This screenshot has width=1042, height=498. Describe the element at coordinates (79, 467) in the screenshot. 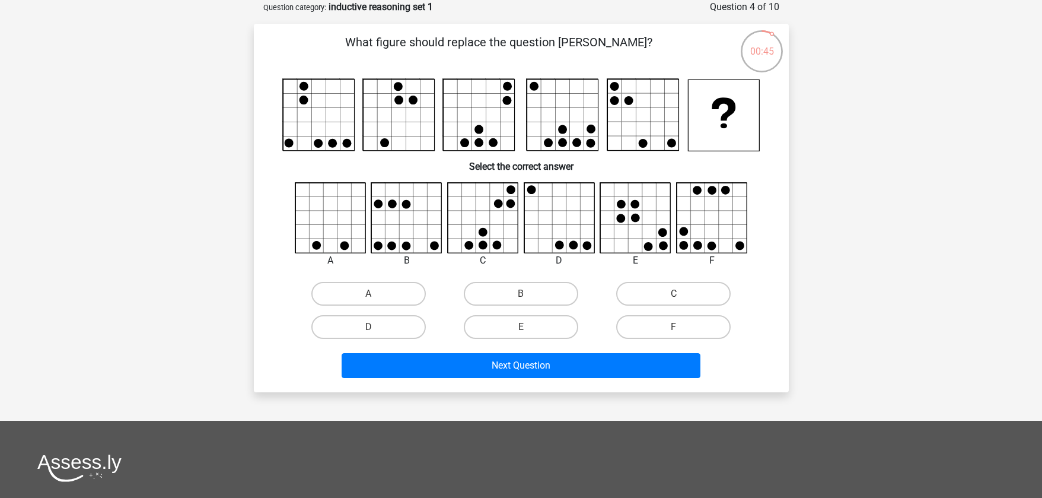

I see `img: Assessly logo` at that location.